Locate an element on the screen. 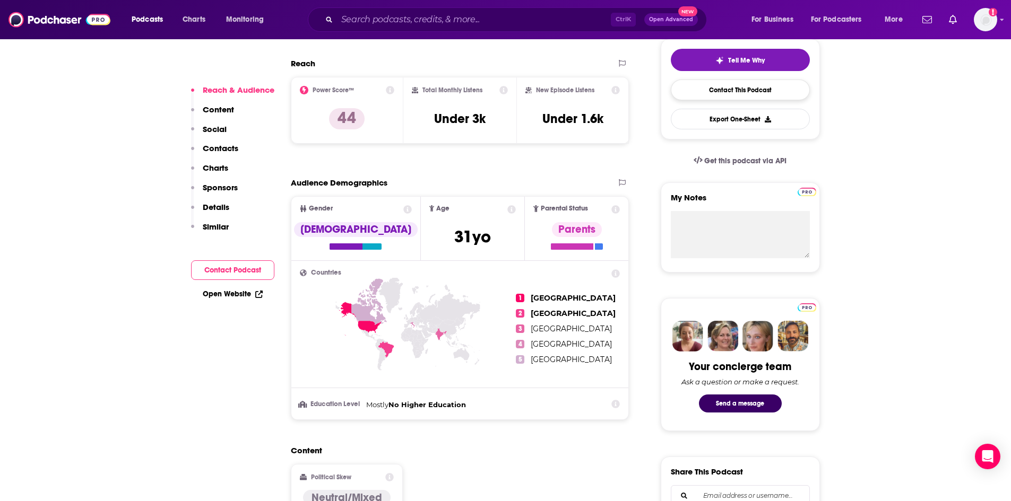  span: New is located at coordinates (688, 11).